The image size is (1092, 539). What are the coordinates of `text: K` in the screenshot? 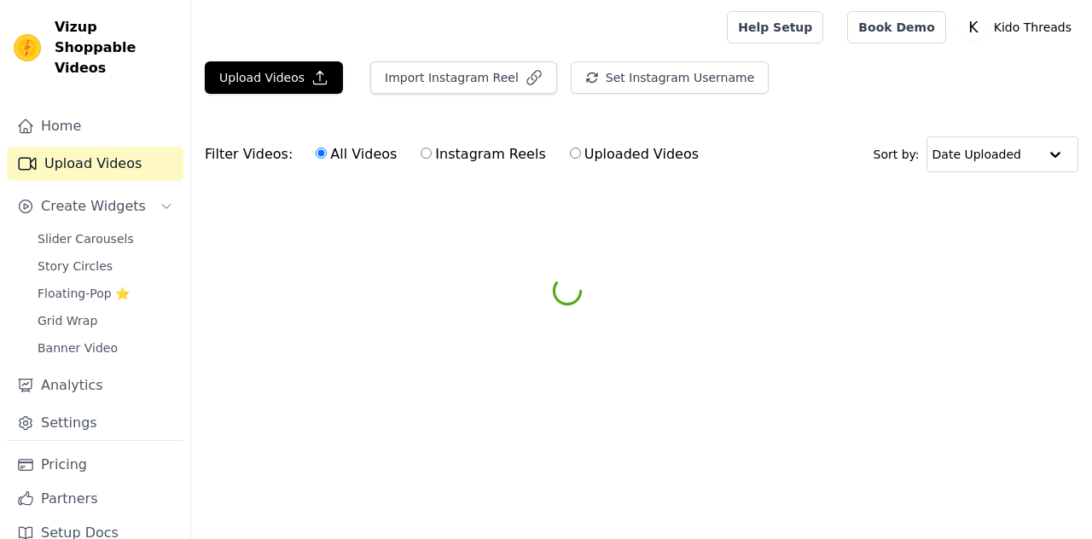 It's located at (974, 27).